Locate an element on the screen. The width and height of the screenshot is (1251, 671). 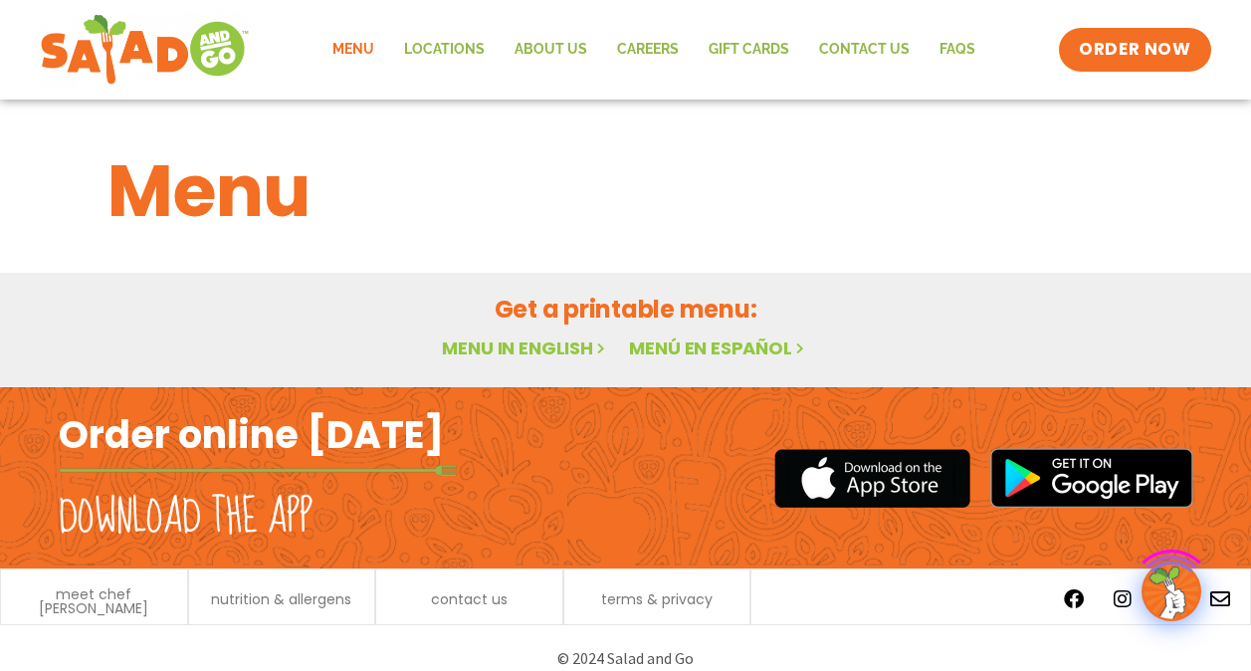
a: ORDER NOW is located at coordinates (1134, 50).